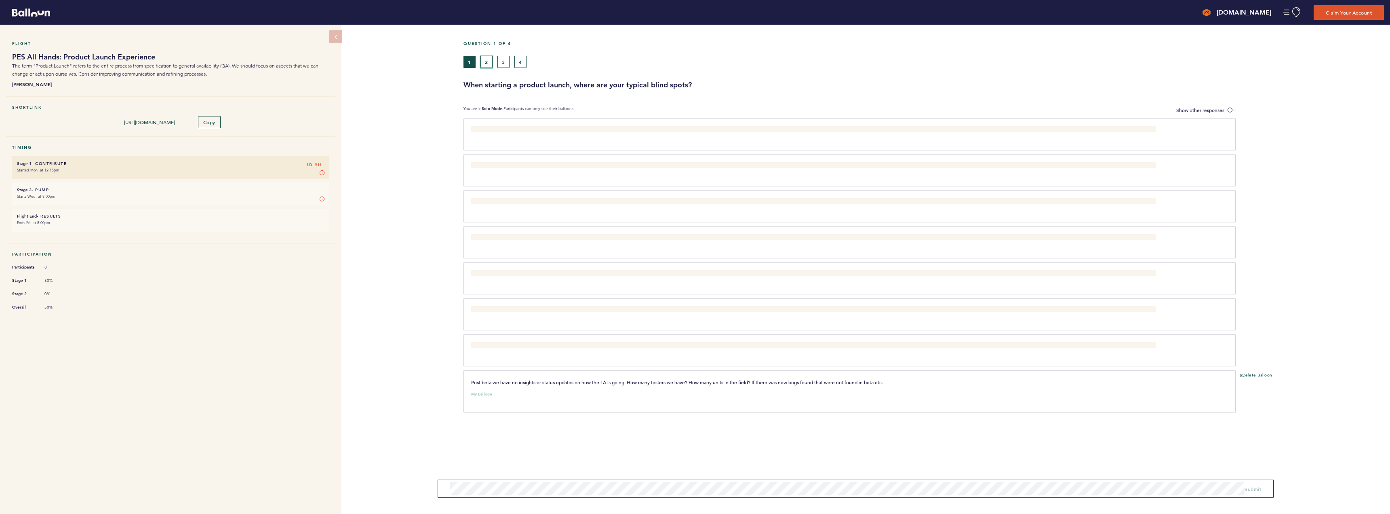  What do you see at coordinates (57, 294) in the screenshot?
I see `span: 0%` at bounding box center [57, 294].